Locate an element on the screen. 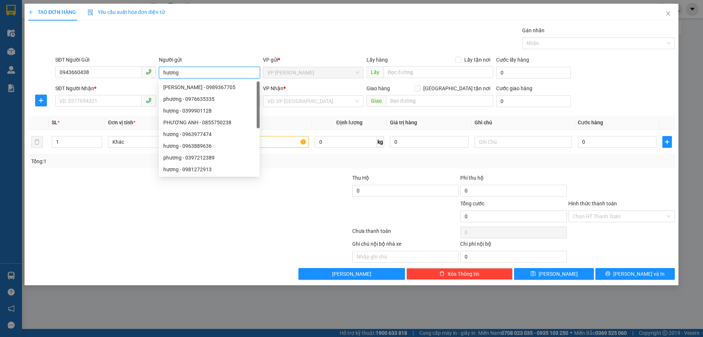 The width and height of the screenshot is (703, 337). span: Định lượng is located at coordinates (349, 122).